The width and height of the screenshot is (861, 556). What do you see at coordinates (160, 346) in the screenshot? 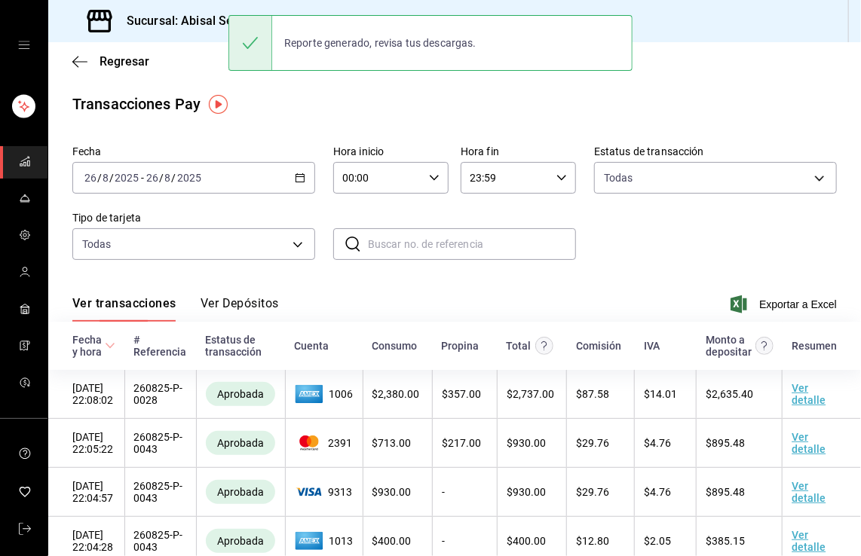
I see `div: # Referencia` at bounding box center [160, 346].